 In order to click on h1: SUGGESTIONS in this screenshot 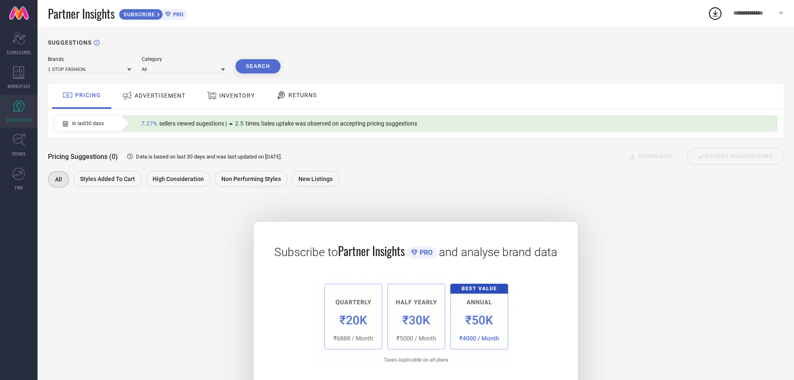, I will do `click(70, 43)`.